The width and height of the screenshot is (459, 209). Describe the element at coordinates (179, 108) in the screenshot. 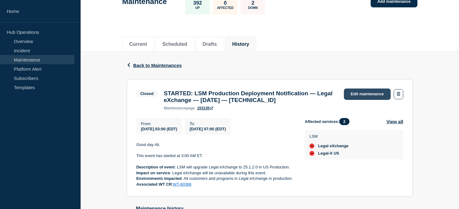

I see `p: page` at that location.